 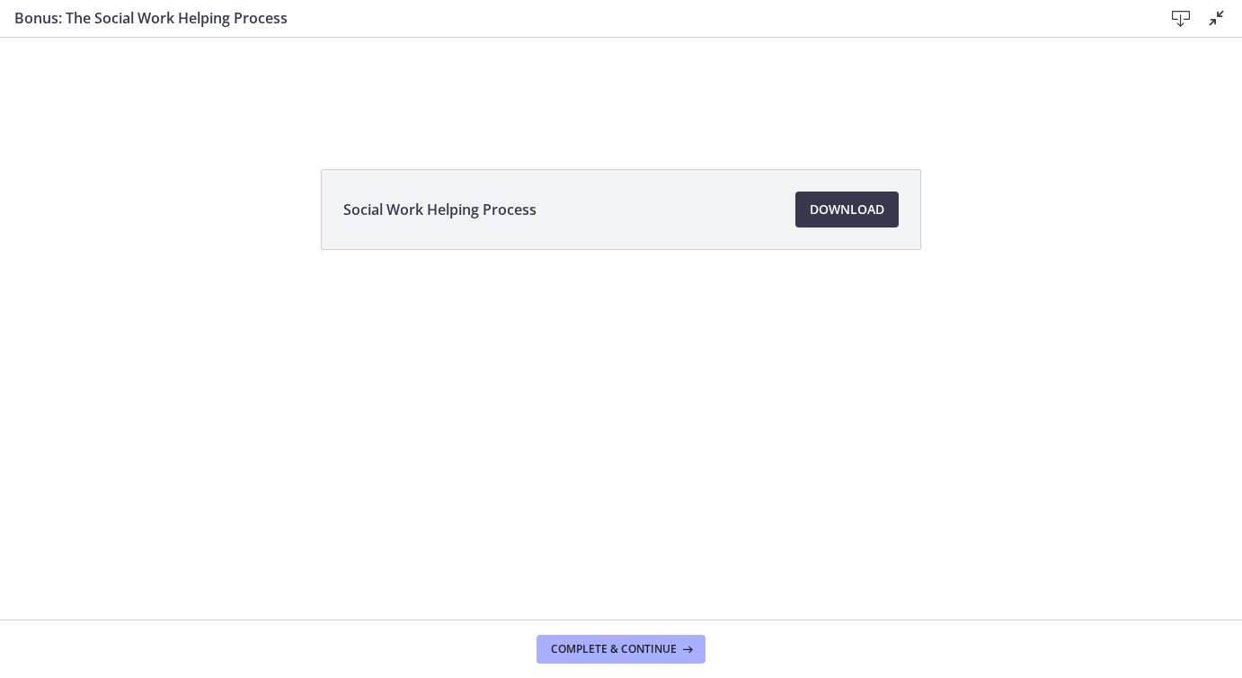 What do you see at coordinates (574, 18) in the screenshot?
I see `h3: Bonus: The Social Work Helping Process` at bounding box center [574, 18].